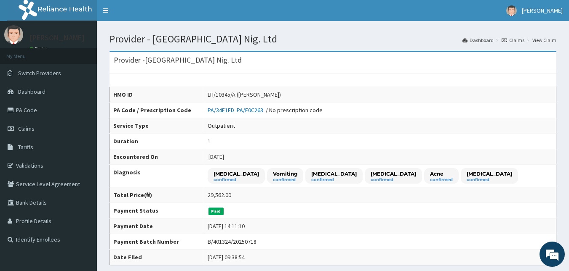 Image resolution: width=569 pixels, height=271 pixels. I want to click on p: Acne, so click(441, 174).